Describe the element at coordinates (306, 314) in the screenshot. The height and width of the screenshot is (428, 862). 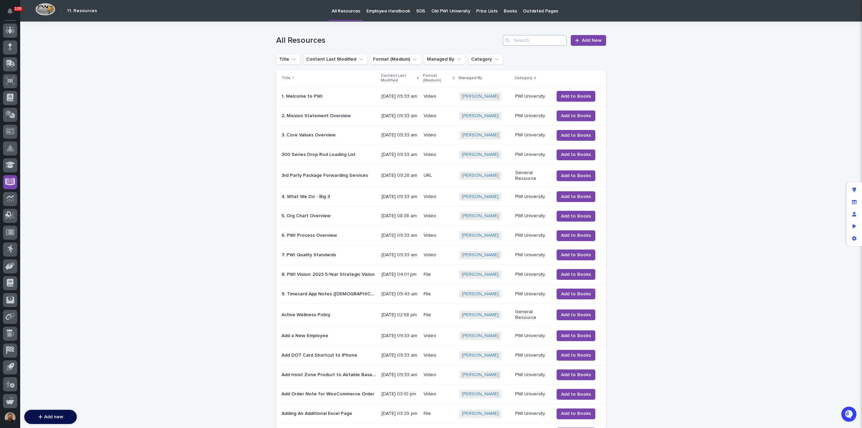
I see `p: Active Wellness Policy` at that location.